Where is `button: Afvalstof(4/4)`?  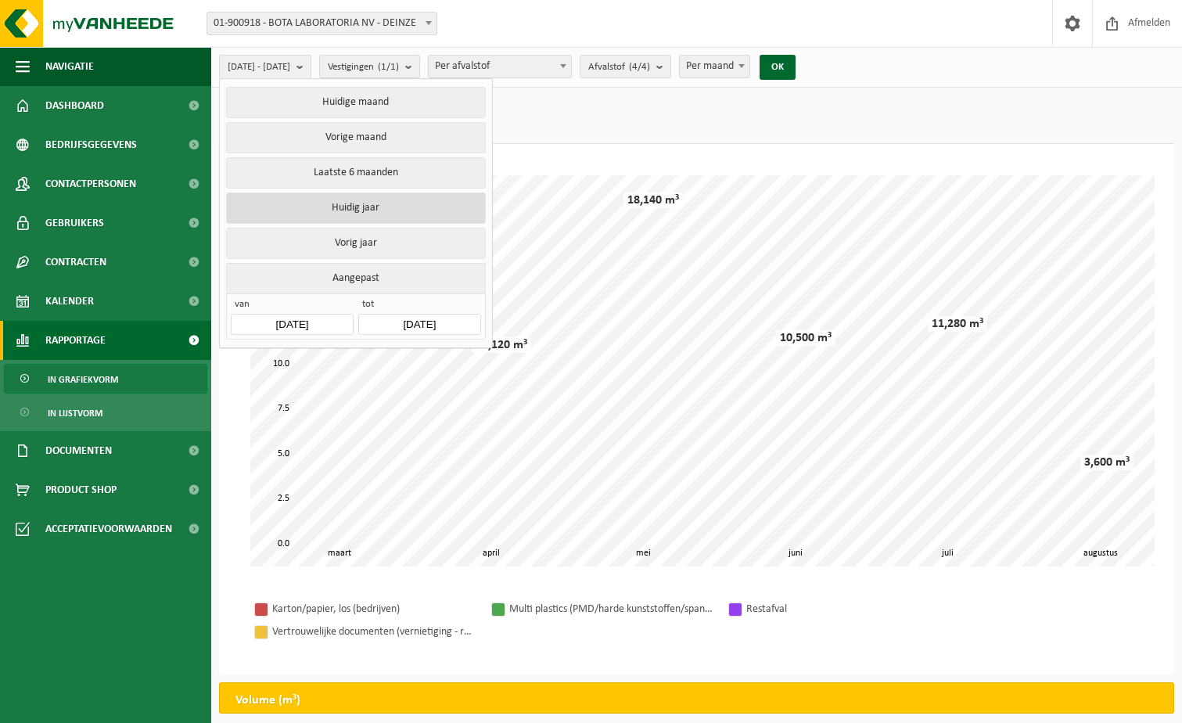 button: Afvalstof(4/4) is located at coordinates (625, 66).